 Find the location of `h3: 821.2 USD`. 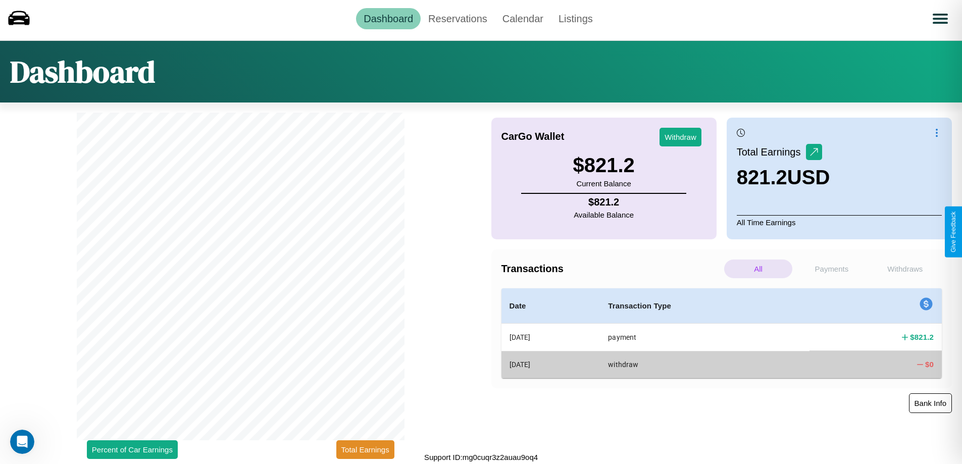

h3: 821.2 USD is located at coordinates (783, 177).